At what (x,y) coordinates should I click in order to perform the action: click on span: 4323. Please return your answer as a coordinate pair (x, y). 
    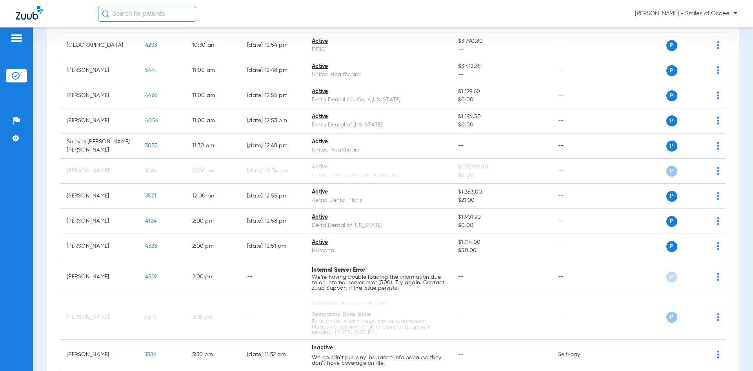
    Looking at the image, I should click on (151, 246).